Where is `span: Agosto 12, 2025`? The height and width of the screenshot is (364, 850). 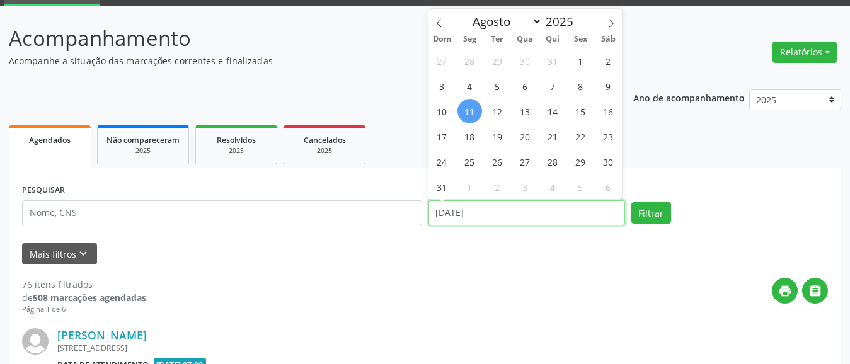
span: Agosto 12, 2025 is located at coordinates (497, 111).